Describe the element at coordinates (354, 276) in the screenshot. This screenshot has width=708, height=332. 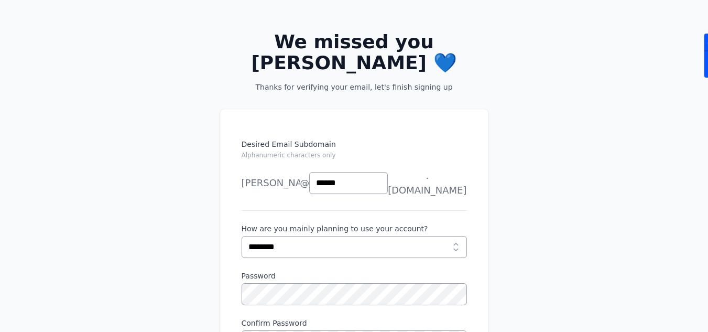
I see `label: Password` at that location.